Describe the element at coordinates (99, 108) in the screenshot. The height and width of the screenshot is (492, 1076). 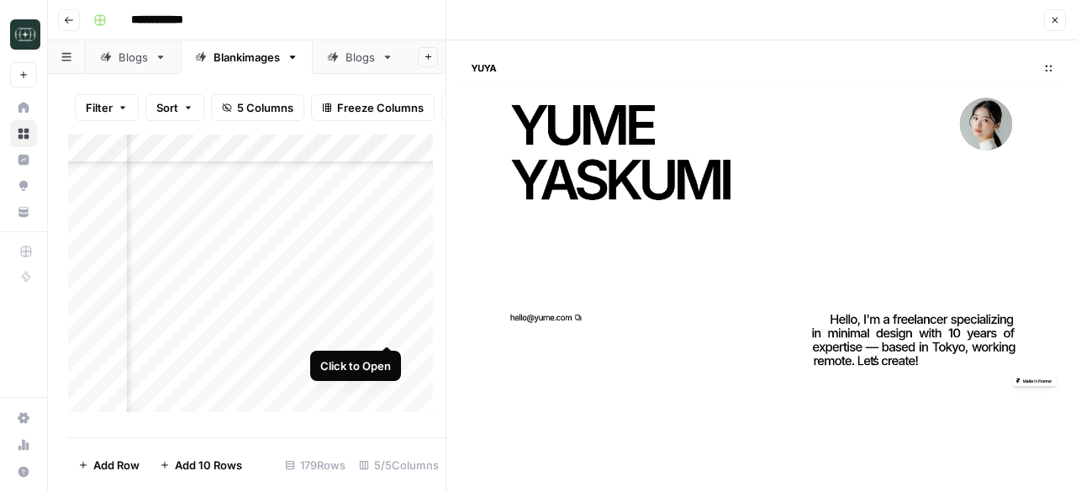
I see `span: Filter` at that location.